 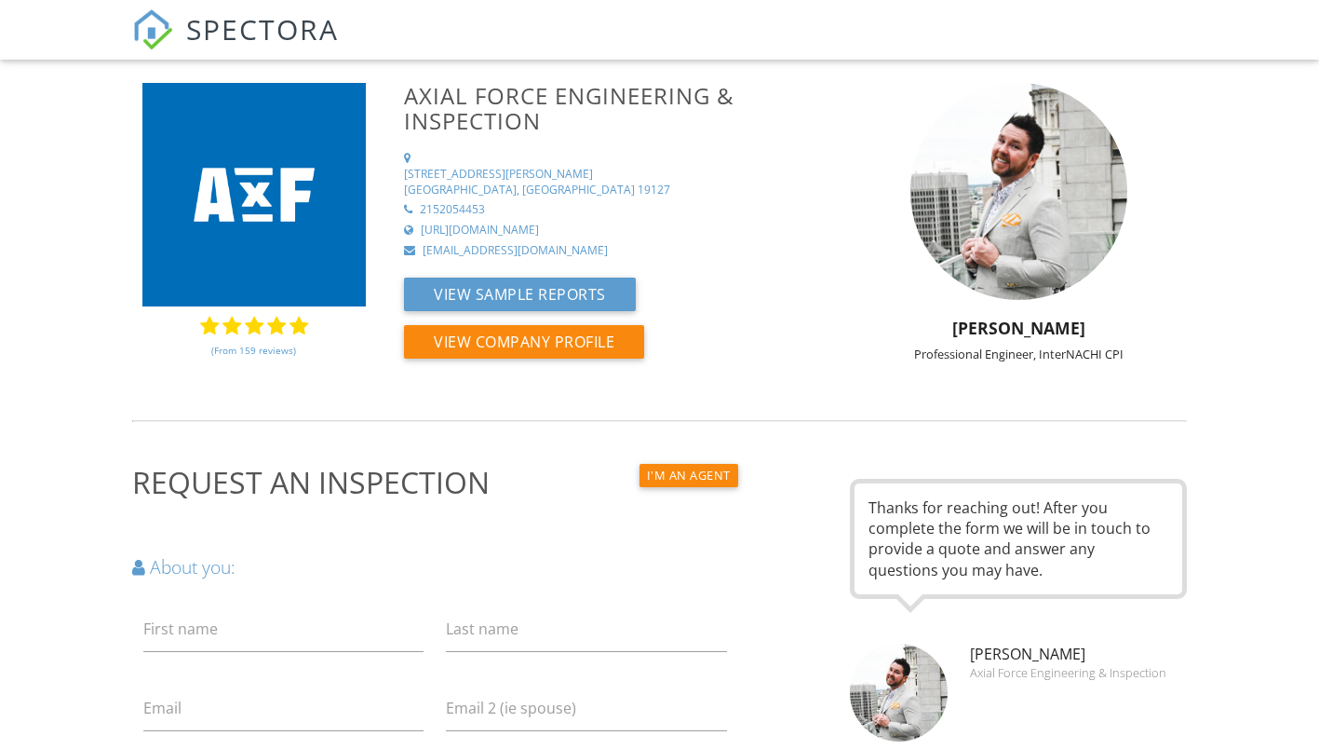 I want to click on div: Professional Engineer, InterNACHI CPI, so click(x=1019, y=354).